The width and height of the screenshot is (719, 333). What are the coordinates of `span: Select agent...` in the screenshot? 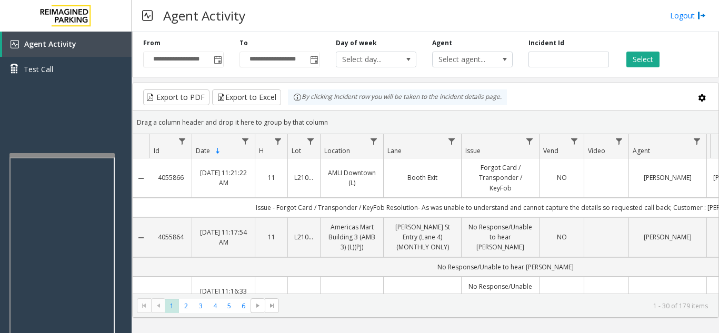 It's located at (464, 59).